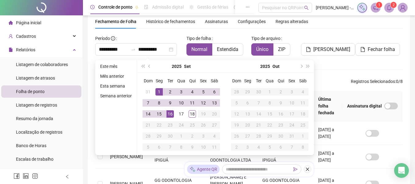 The width and height of the screenshot is (415, 184). What do you see at coordinates (283, 106) in the screenshot?
I see `span: Local de trabalho` at bounding box center [283, 106].